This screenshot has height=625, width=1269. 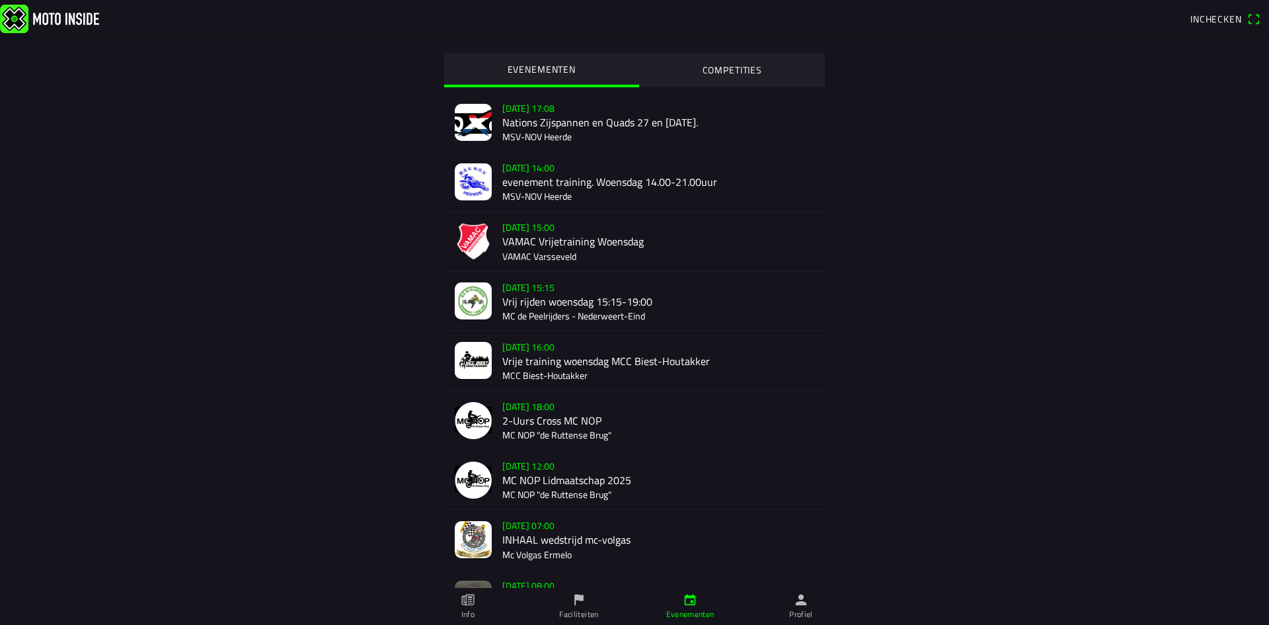 What do you see at coordinates (473, 420) in the screenshot?
I see `img: z4OA0VIirXUWk1e4CfSck5GOOOl9asez4QfnKuOP.png` at bounding box center [473, 420].